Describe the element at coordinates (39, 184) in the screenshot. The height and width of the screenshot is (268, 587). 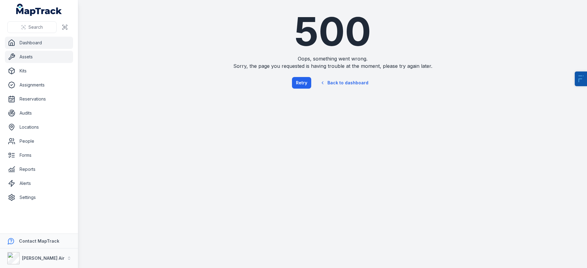
I see `a: Alerts` at that location.